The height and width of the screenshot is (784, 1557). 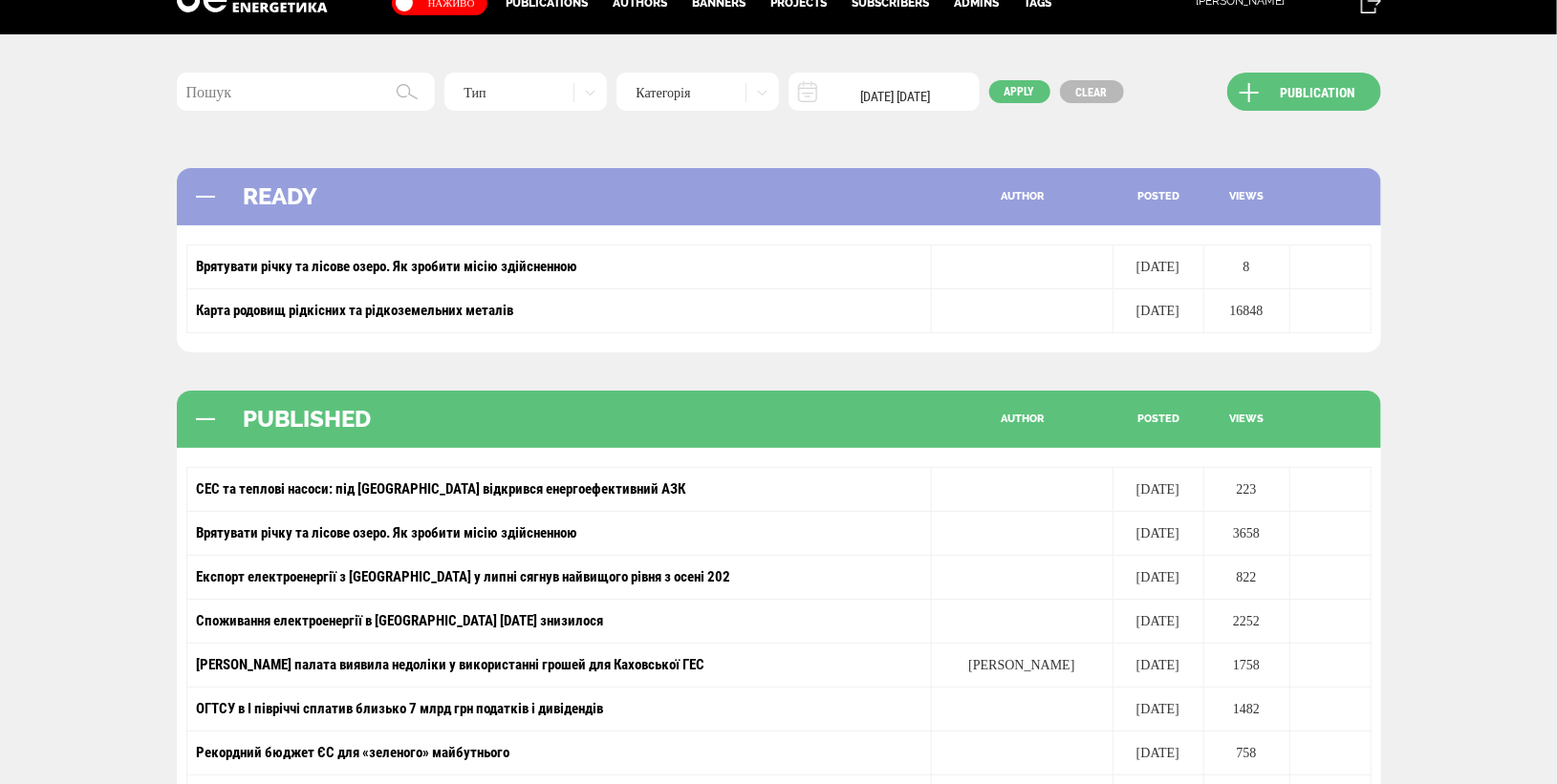 I want to click on td: 1758, so click(x=1246, y=666).